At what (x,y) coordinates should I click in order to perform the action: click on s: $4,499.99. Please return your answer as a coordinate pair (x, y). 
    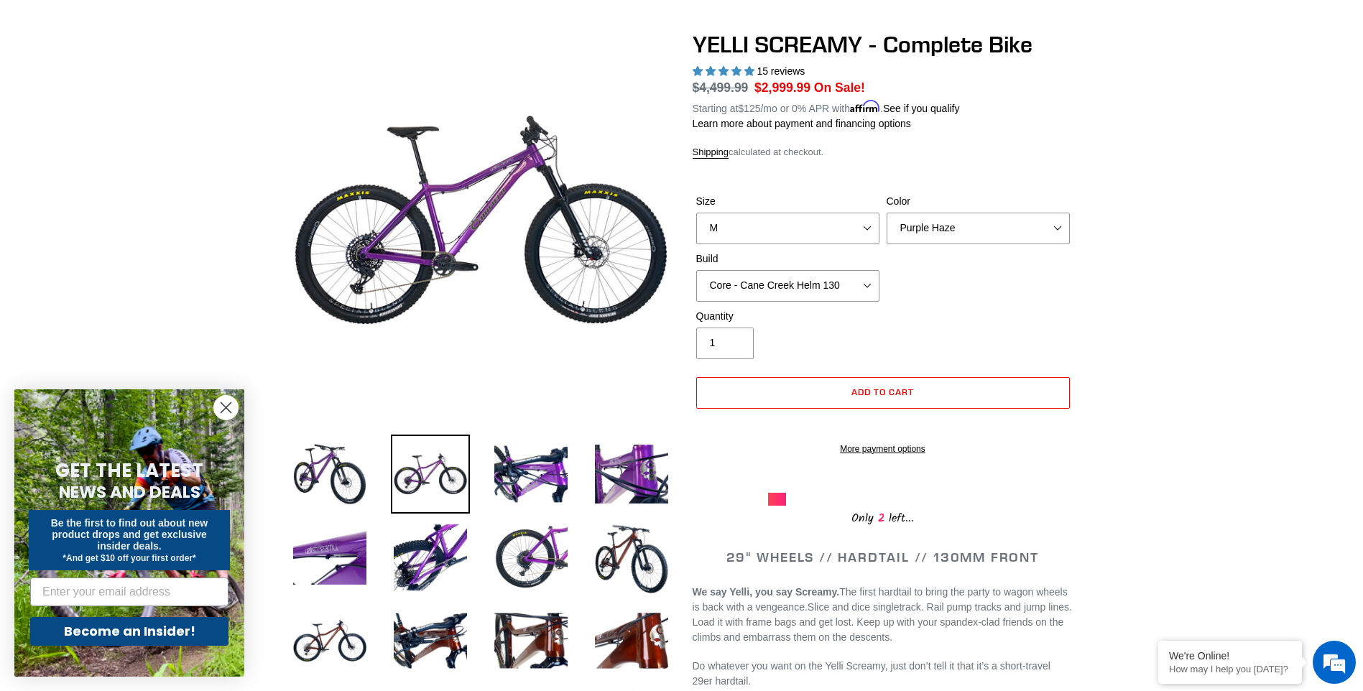
    Looking at the image, I should click on (721, 88).